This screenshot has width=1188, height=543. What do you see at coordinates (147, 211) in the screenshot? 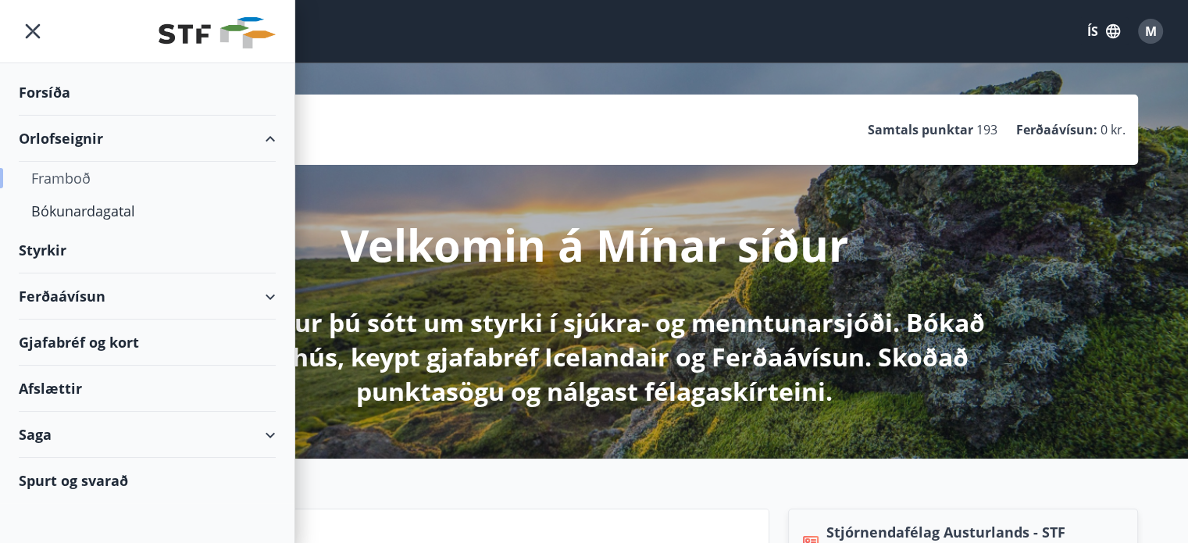
I see `div: Bókunardagatal` at bounding box center [147, 211].